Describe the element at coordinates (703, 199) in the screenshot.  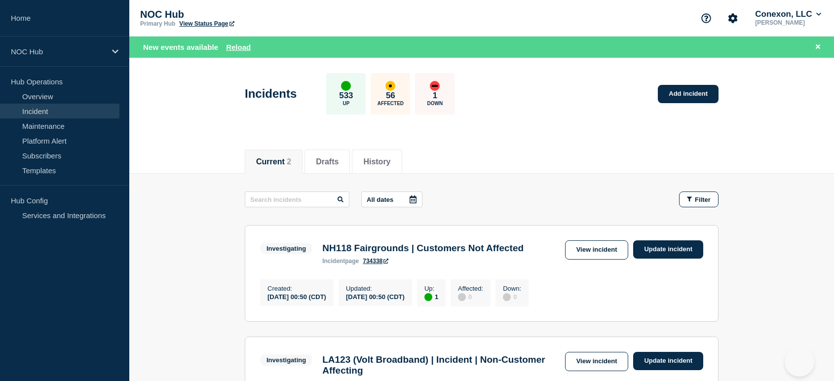
I see `span: Filter` at that location.